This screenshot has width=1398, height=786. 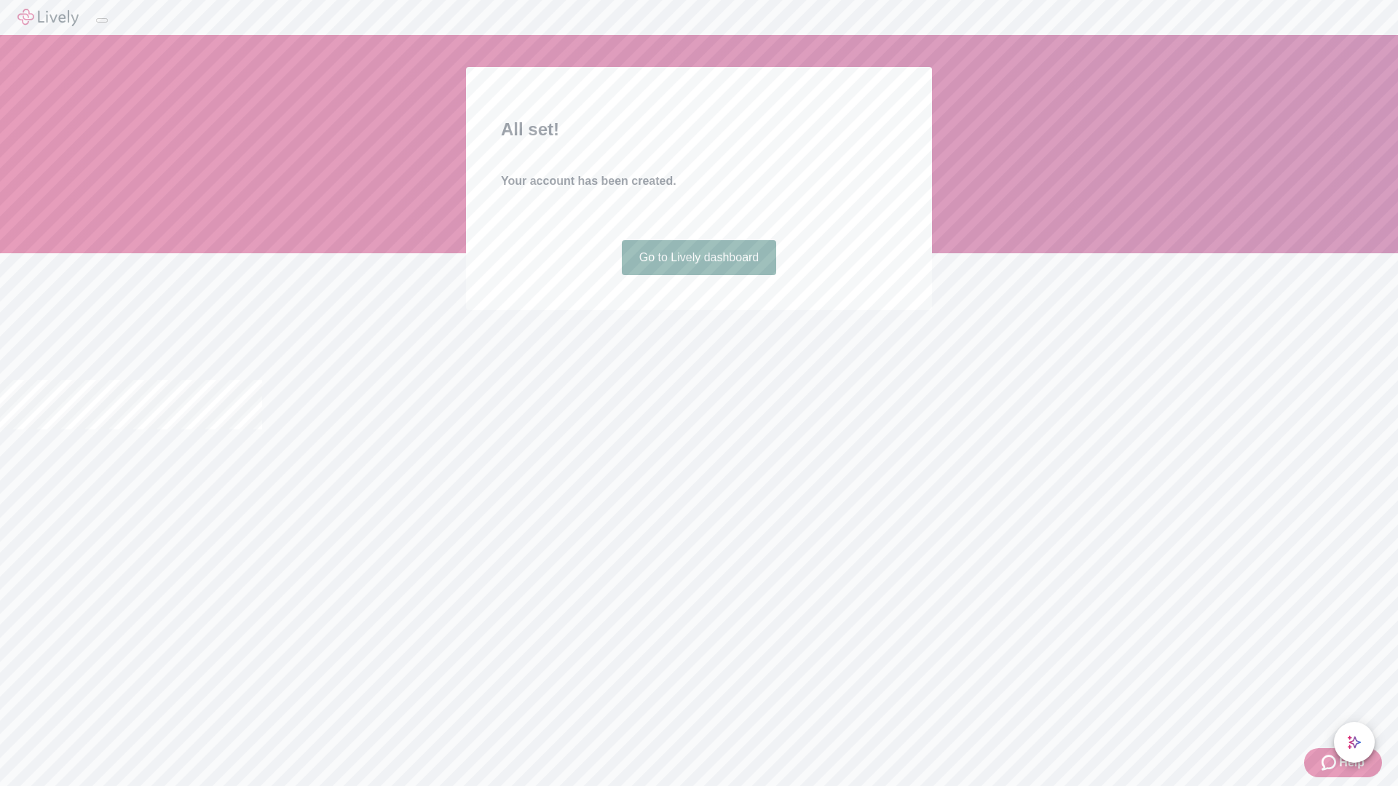 What do you see at coordinates (1343, 763) in the screenshot?
I see `button: Zendesk support iconHelp` at bounding box center [1343, 763].